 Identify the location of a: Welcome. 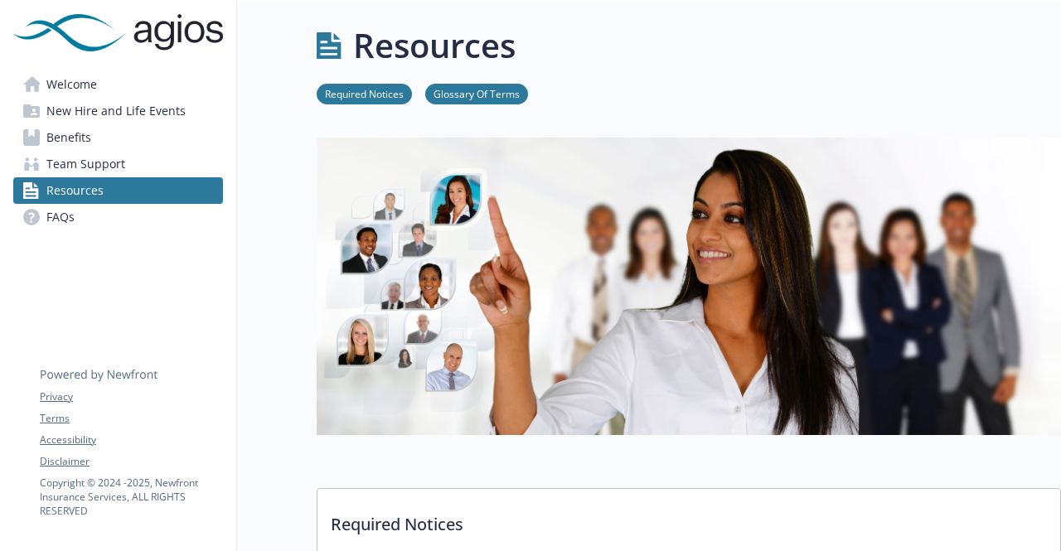
(118, 85).